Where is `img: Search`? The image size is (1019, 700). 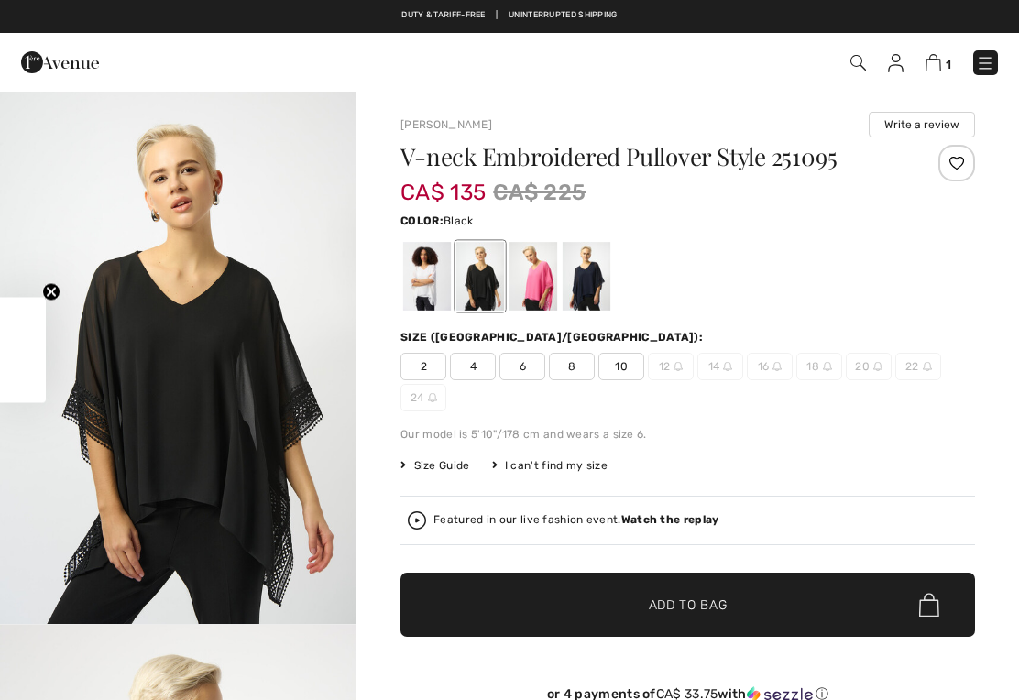 img: Search is located at coordinates (858, 62).